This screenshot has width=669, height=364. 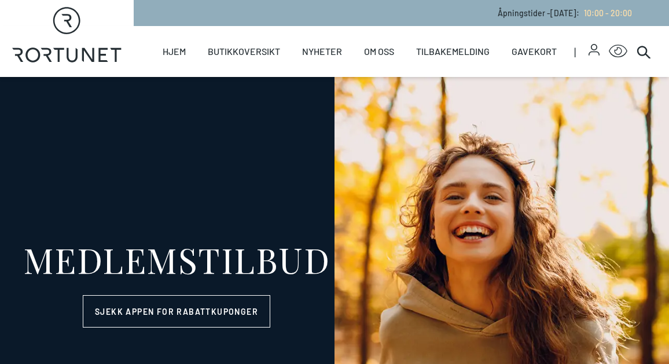 What do you see at coordinates (174, 51) in the screenshot?
I see `a: Hjem` at bounding box center [174, 51].